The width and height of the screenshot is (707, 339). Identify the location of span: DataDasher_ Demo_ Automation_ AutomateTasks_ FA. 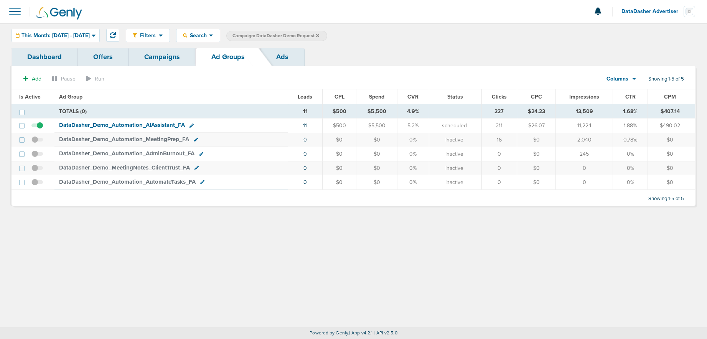
(127, 182).